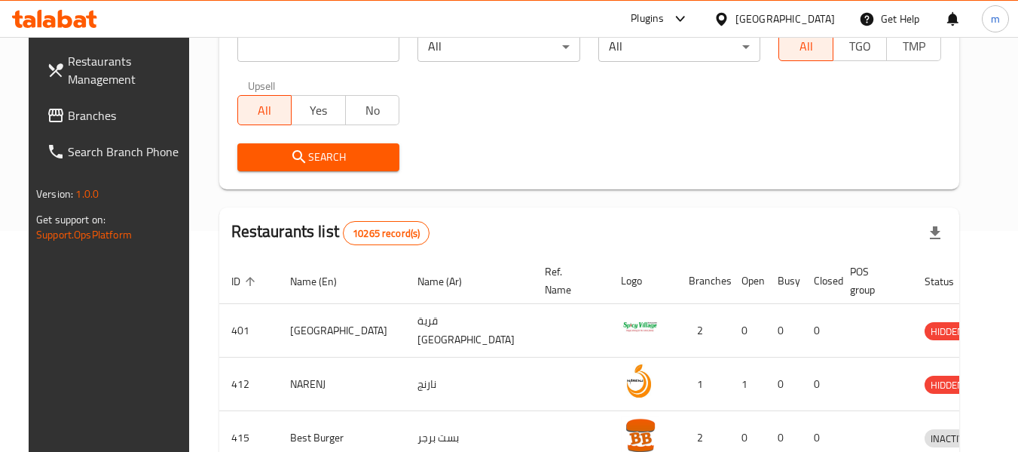  What do you see at coordinates (640, 327) in the screenshot?
I see `img: Spicy Village` at bounding box center [640, 327].